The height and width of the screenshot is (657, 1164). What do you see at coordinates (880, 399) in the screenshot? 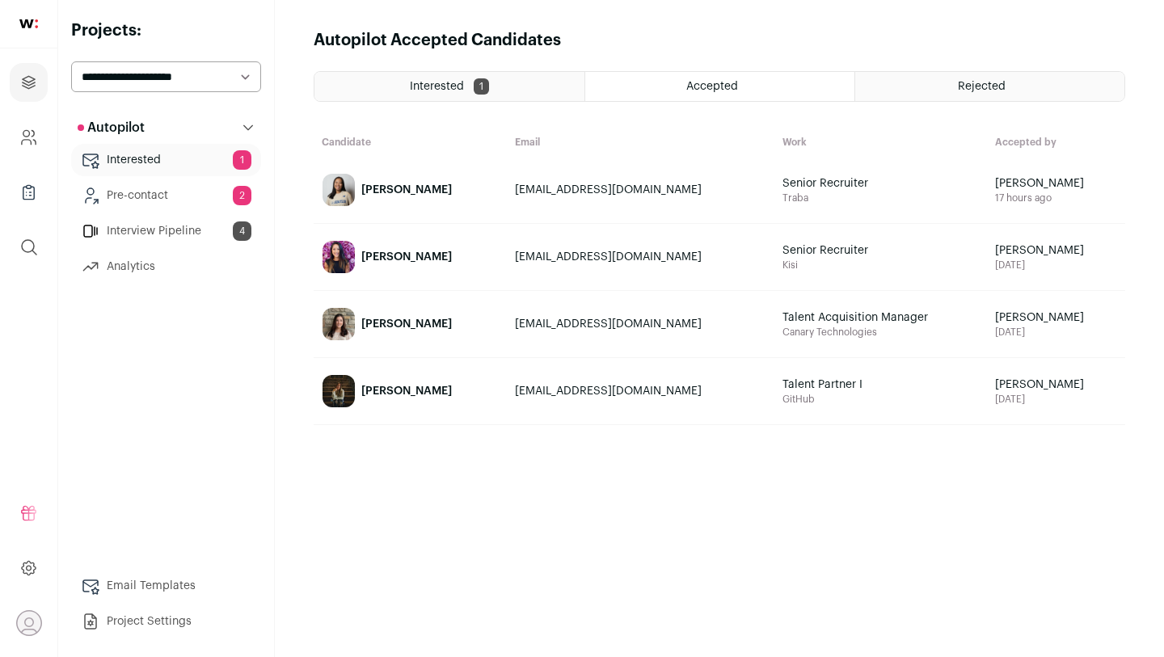
I see `span: GitHub` at bounding box center [880, 399].